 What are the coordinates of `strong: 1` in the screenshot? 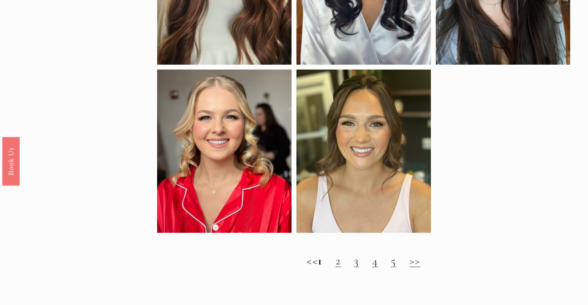 It's located at (320, 261).